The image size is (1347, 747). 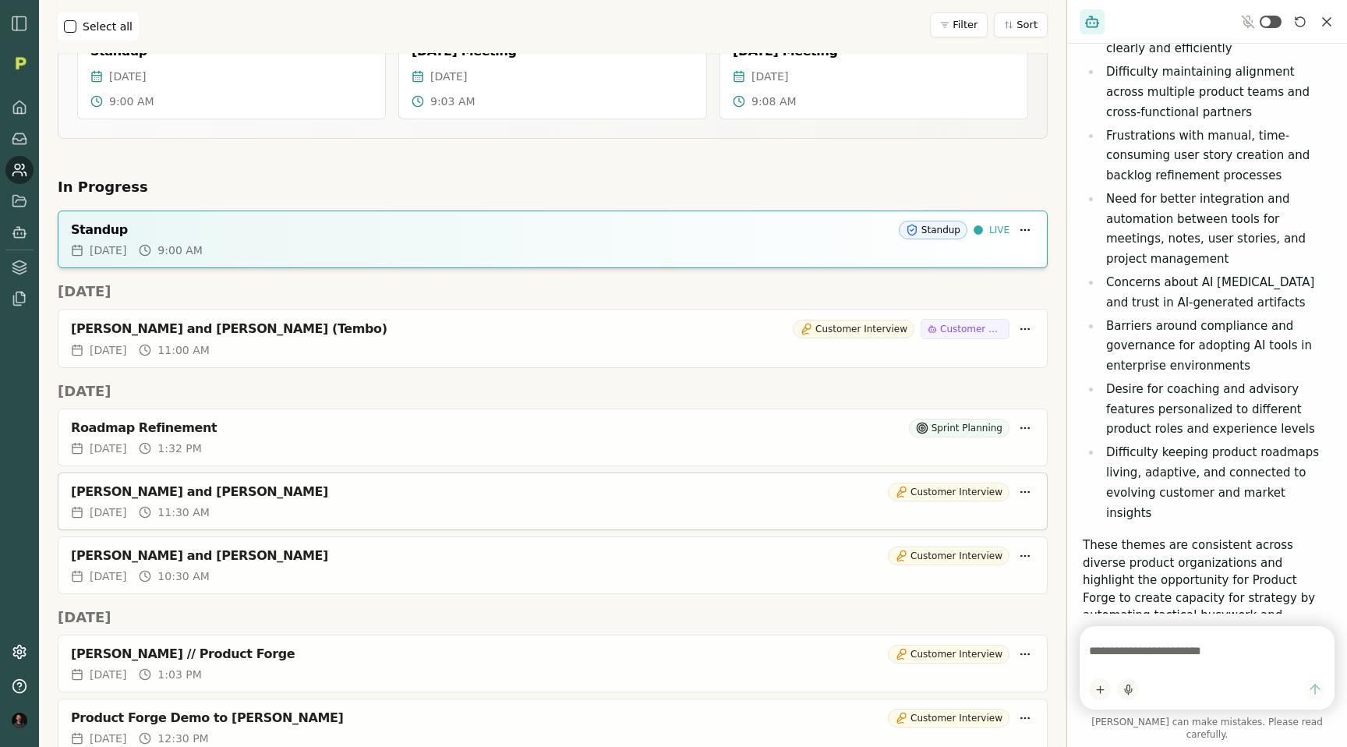 I want to click on button: Add content to chat, so click(x=1100, y=689).